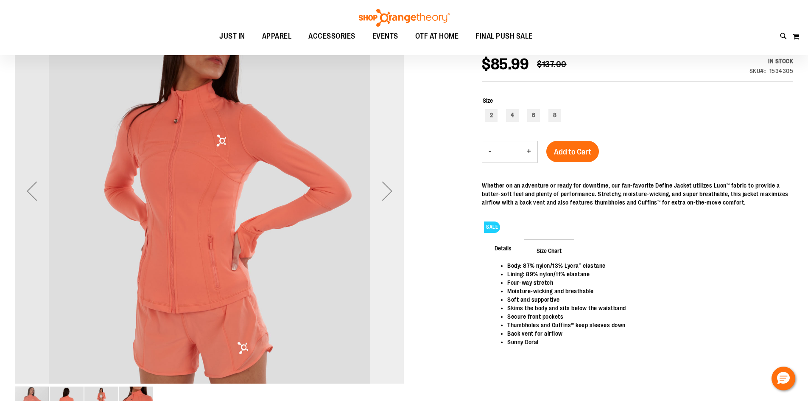 The width and height of the screenshot is (808, 401). I want to click on span: Size Chart, so click(549, 250).